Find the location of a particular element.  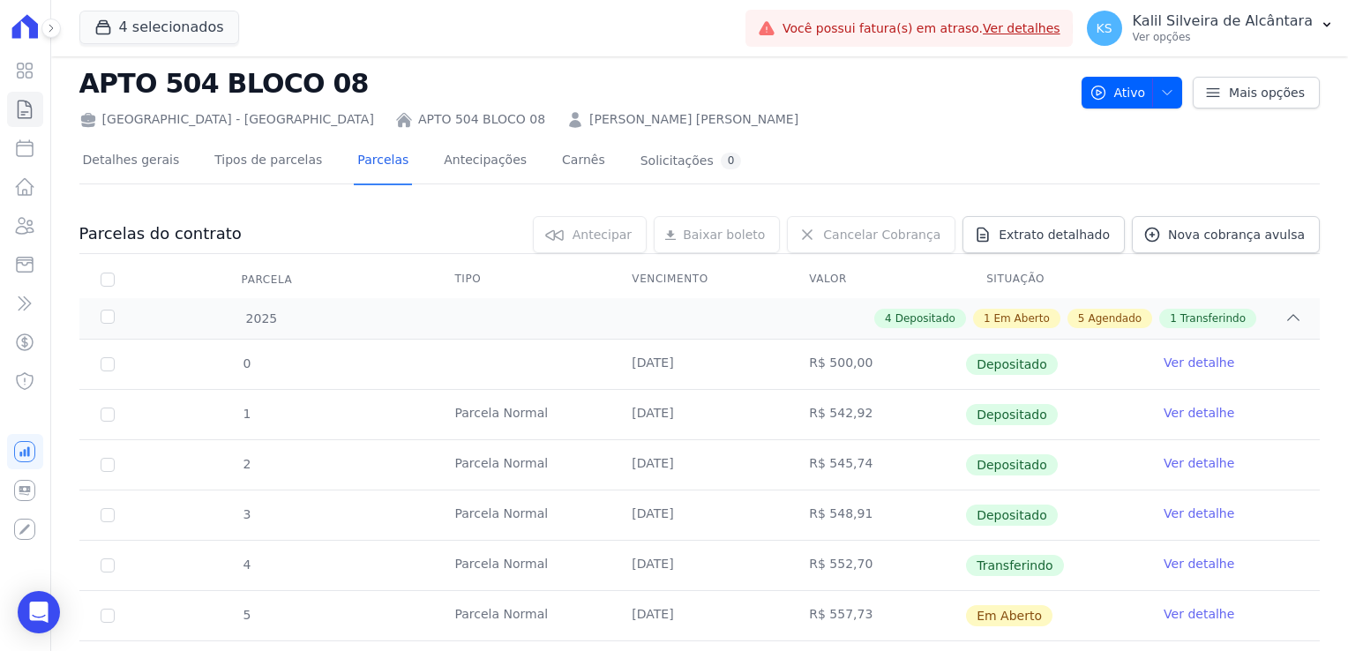

button: Ativo is located at coordinates (1132, 93).